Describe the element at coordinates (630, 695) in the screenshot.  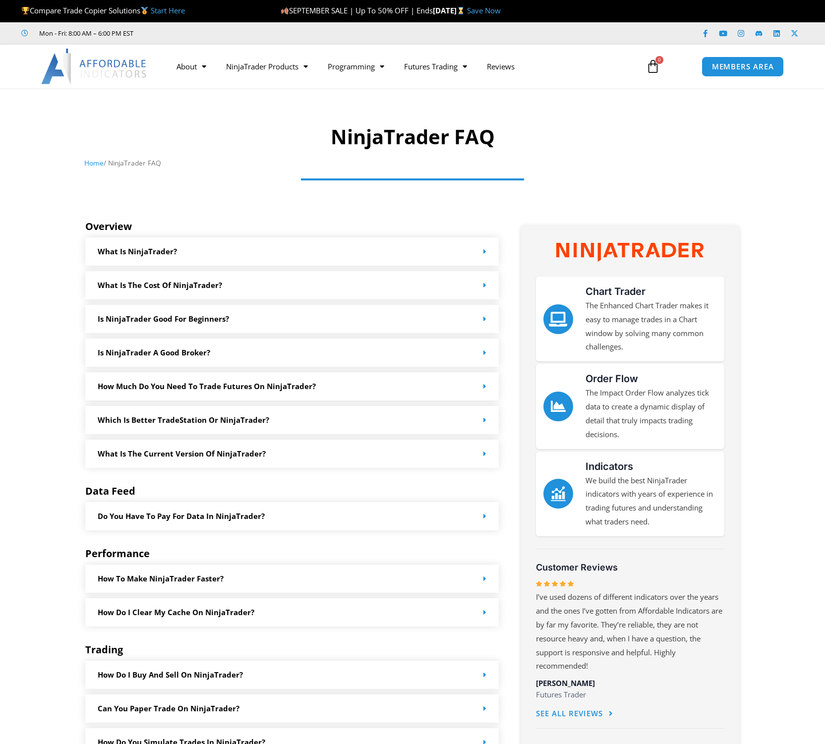
I see `p: Futures Trader` at that location.